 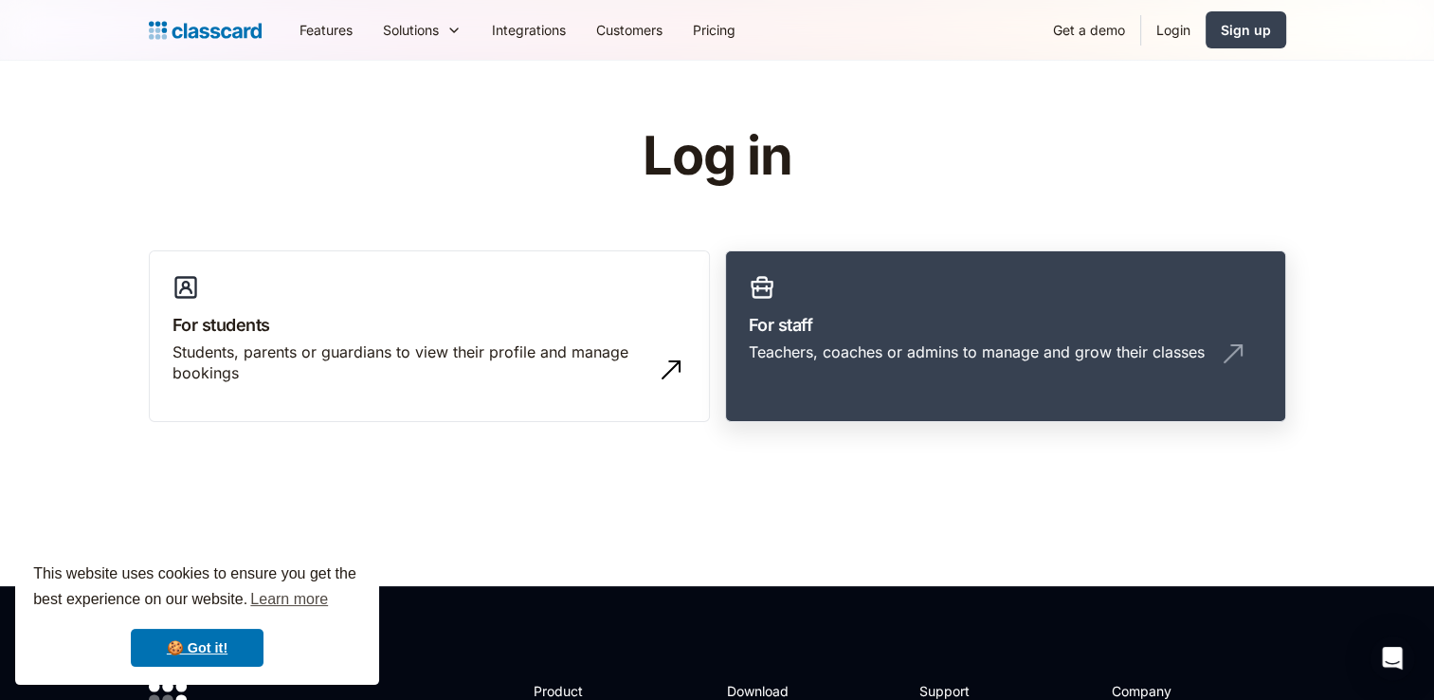 What do you see at coordinates (1393, 658) in the screenshot?
I see `div: Open Intercom Messenger` at bounding box center [1393, 658].